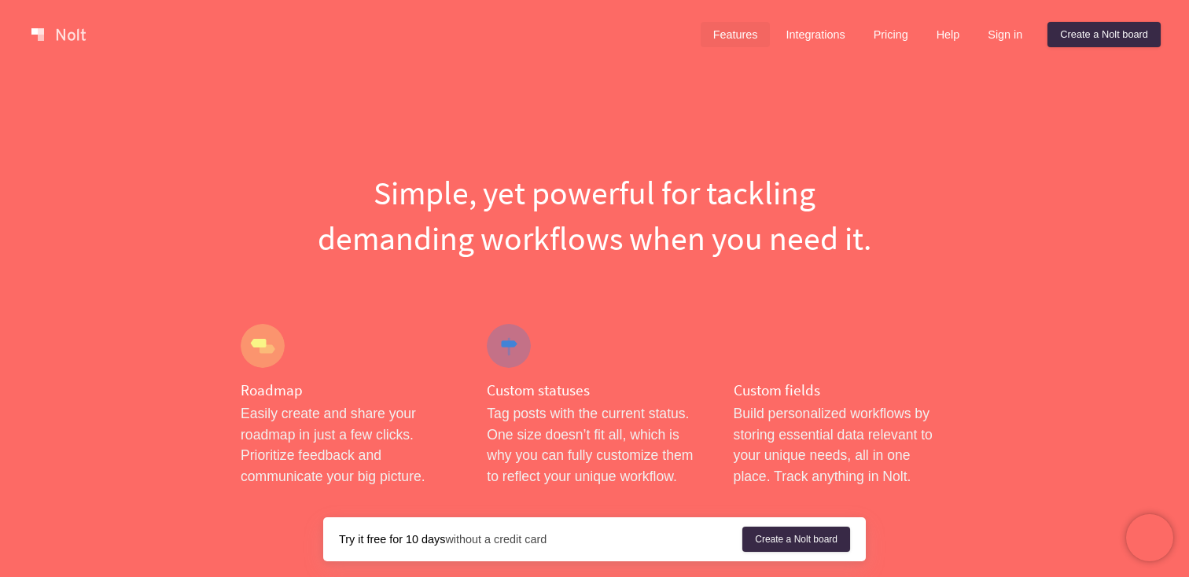 The image size is (1189, 577). What do you see at coordinates (348, 390) in the screenshot?
I see `h4: Roadmap` at bounding box center [348, 390].